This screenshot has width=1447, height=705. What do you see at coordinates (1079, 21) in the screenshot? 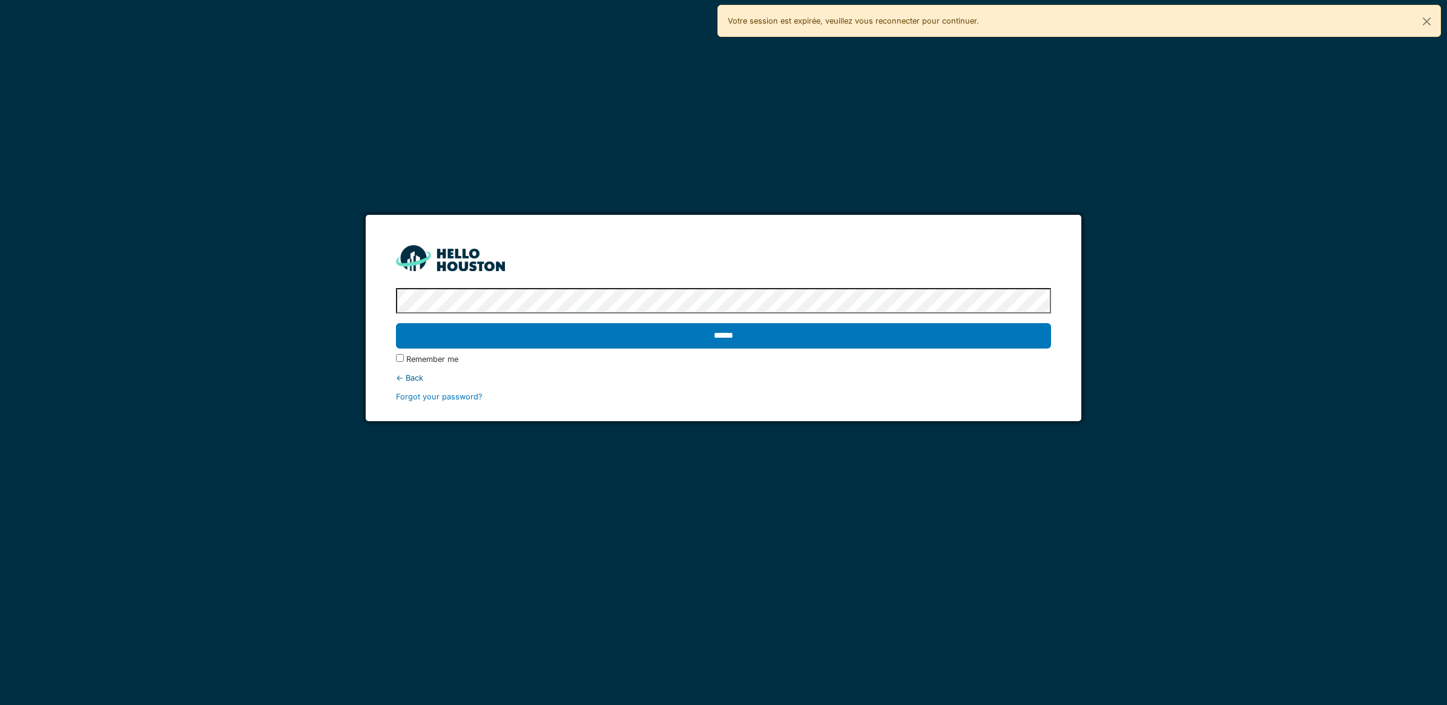
I see `div: Votre session est expirée, veuillez vous reconnecter pour continuer.` at bounding box center [1079, 21].